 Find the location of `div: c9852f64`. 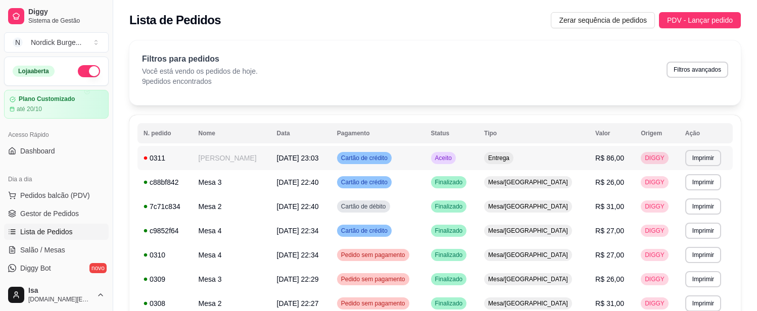

div: c9852f64 is located at coordinates (165, 231).